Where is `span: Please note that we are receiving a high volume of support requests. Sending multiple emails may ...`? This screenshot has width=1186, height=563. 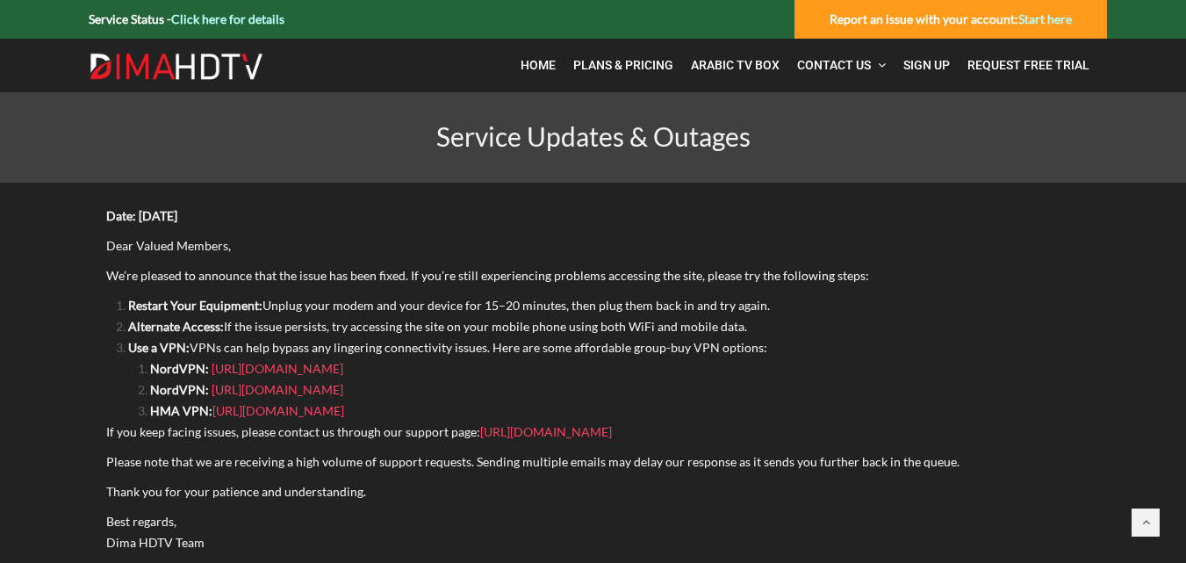 span: Please note that we are receiving a high volume of support requests. Sending multiple emails may ... is located at coordinates (533, 461).